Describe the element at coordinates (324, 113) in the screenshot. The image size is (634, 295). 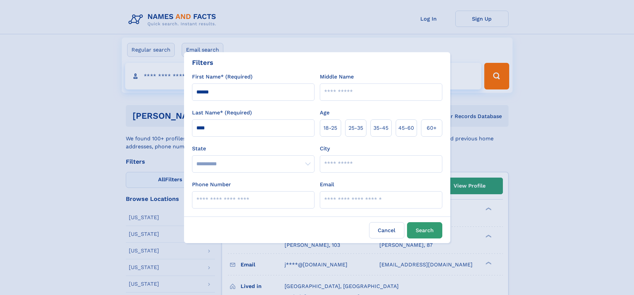
I see `label: Age` at that location.